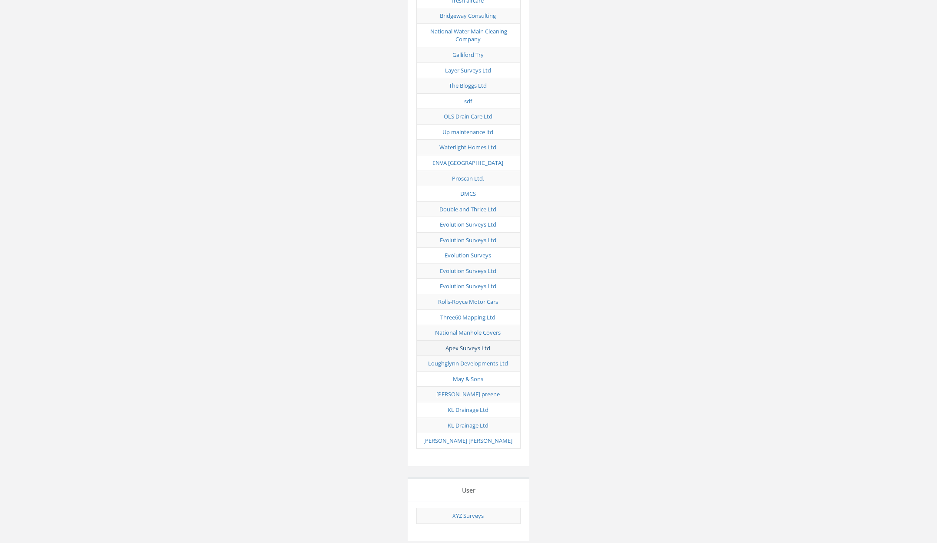  What do you see at coordinates (468, 55) in the screenshot?
I see `a: Galliford Try` at bounding box center [468, 55].